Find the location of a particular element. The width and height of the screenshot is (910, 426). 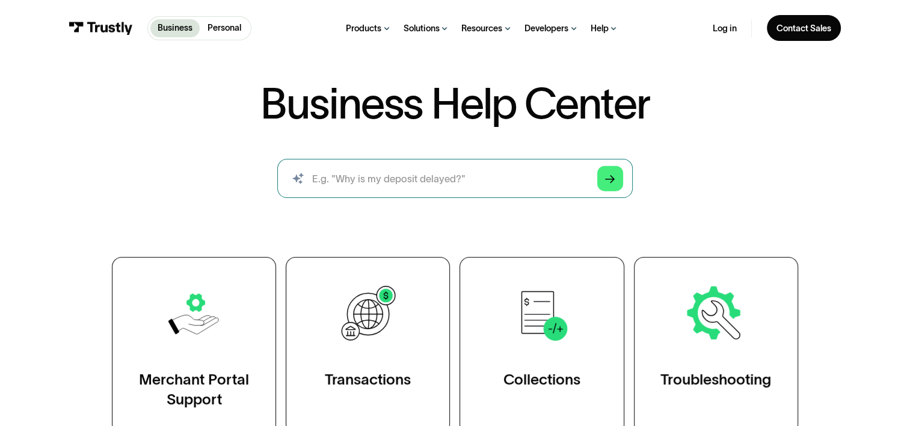

p: Personal is located at coordinates (224, 28).